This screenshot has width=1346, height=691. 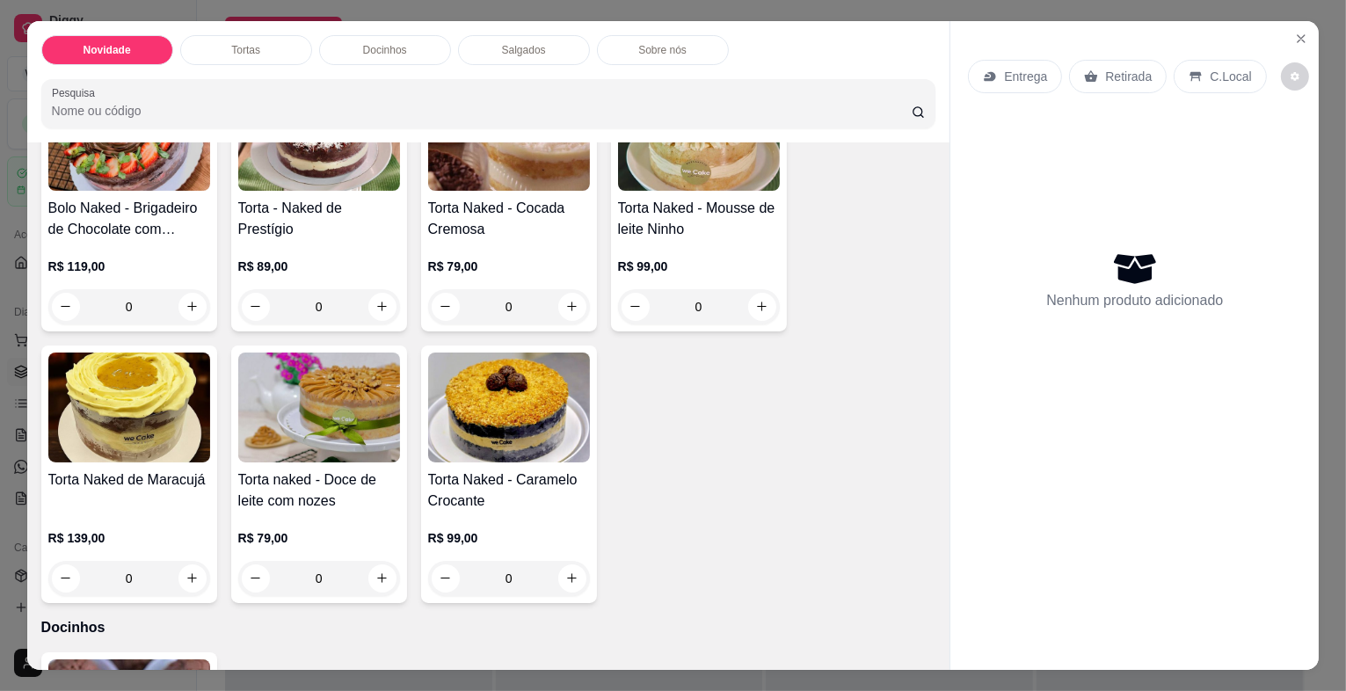 What do you see at coordinates (319, 266) in the screenshot?
I see `p: R$ 89,00` at bounding box center [319, 266].